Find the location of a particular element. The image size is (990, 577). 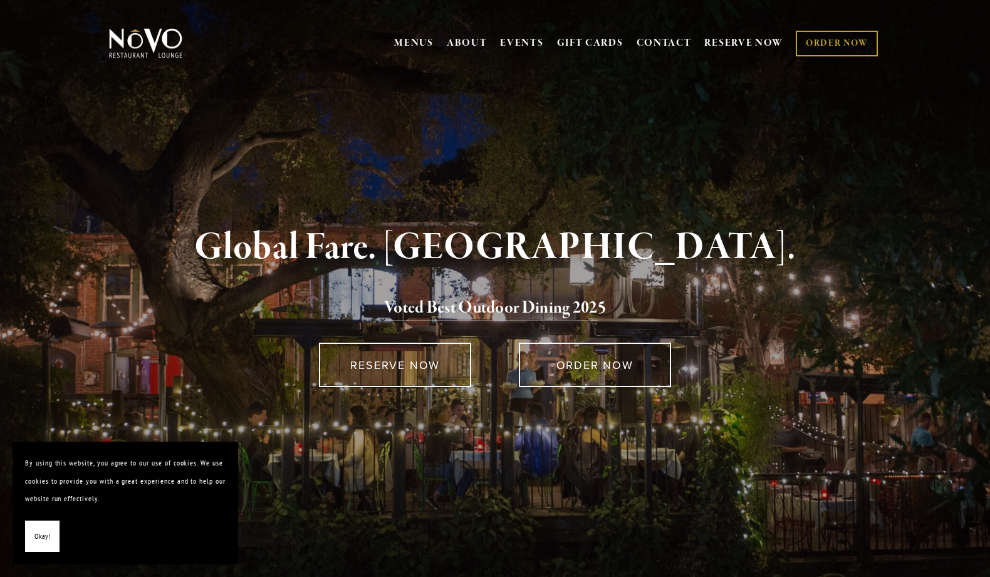

p: By using this website, you agree to our use of cookies. We use cookies to provide you with a grea... is located at coordinates (125, 481).